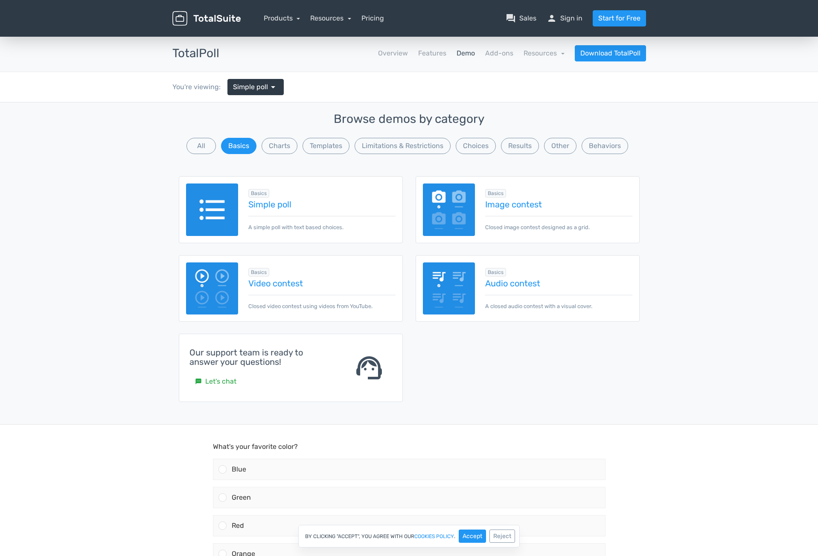  I want to click on a: personSign in, so click(564, 18).